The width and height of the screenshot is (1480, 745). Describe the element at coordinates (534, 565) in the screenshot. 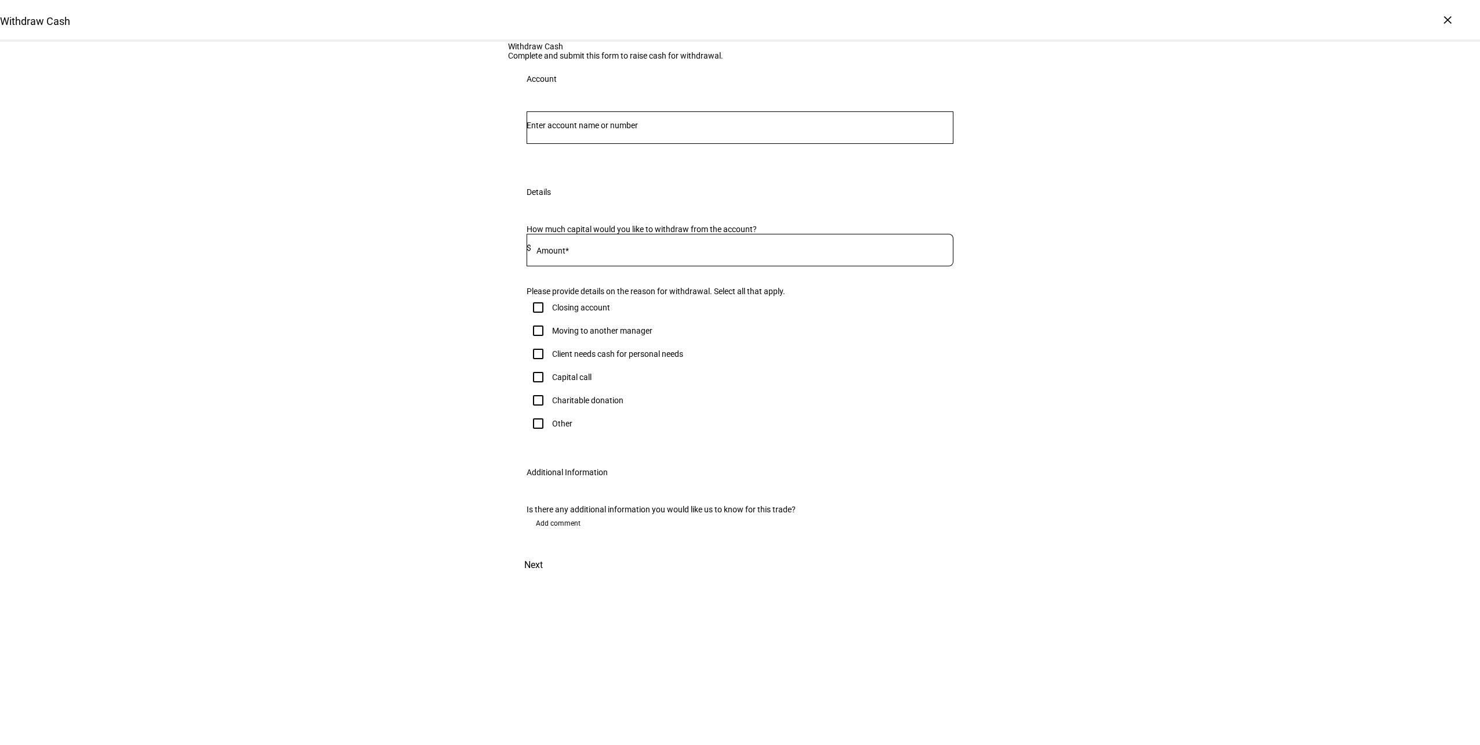

I see `span: Next` at that location.